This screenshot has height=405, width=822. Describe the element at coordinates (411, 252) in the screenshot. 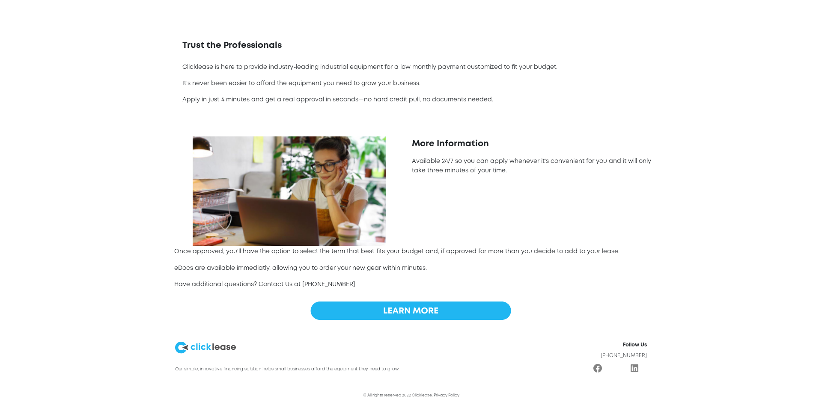

I see `p: Once approved, you'll have the option to select the term that best fits your budget and, if appro...` at that location.